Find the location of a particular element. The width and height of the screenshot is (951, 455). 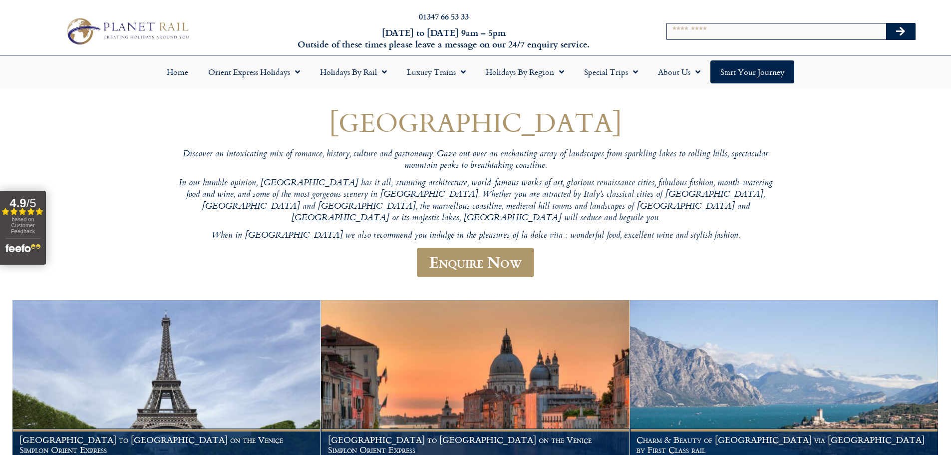

a: About Us is located at coordinates (679, 72).